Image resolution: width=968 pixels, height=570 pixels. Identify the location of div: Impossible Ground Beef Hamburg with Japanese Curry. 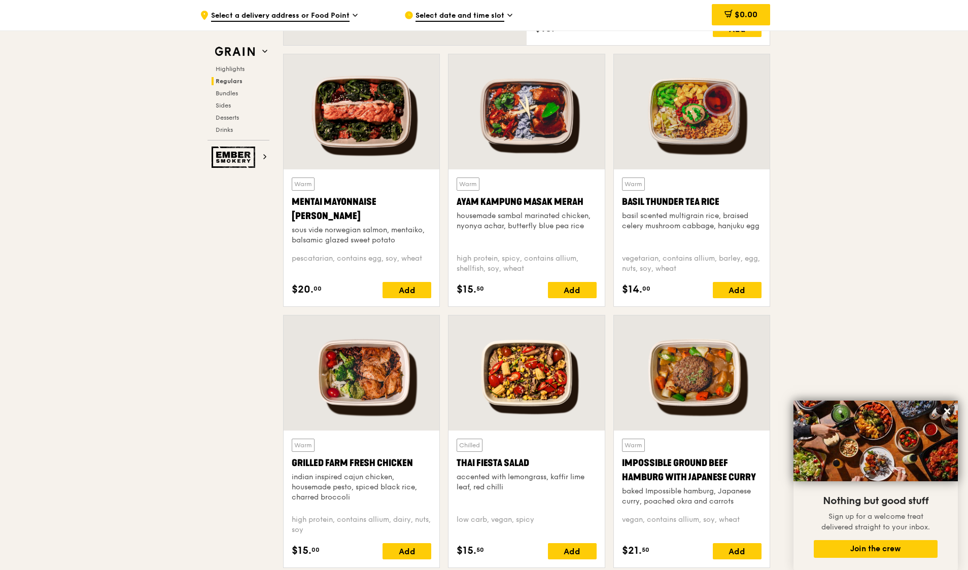
(691, 470).